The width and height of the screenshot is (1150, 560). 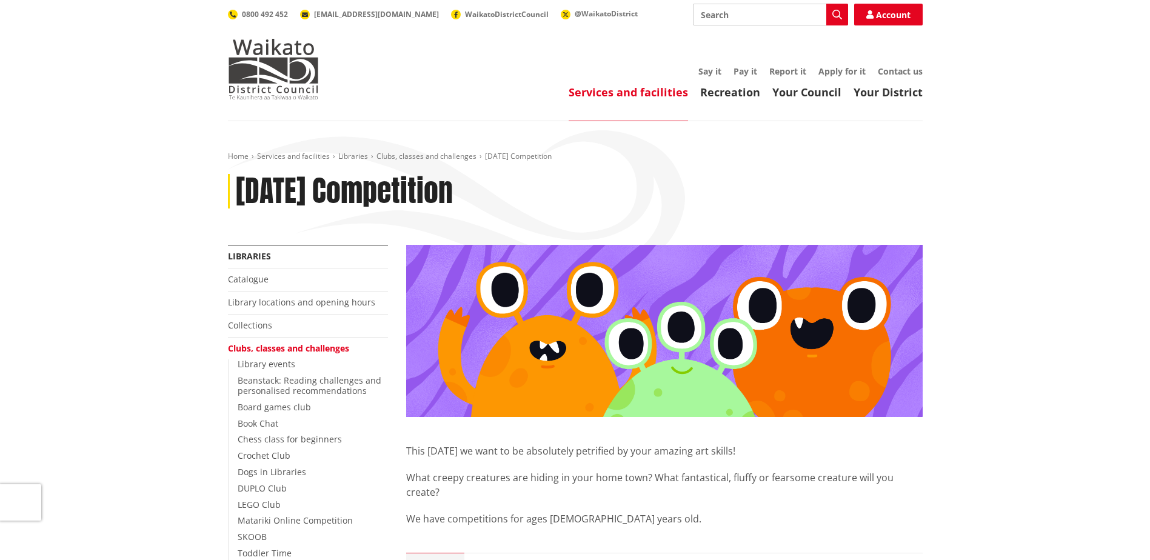 I want to click on a: Report it, so click(x=787, y=71).